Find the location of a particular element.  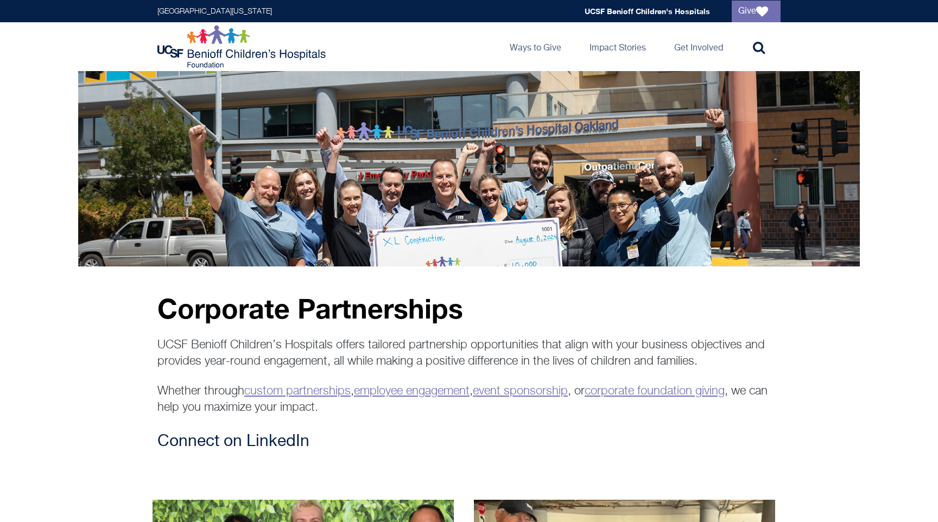

a: Get Involved is located at coordinates (699, 47).